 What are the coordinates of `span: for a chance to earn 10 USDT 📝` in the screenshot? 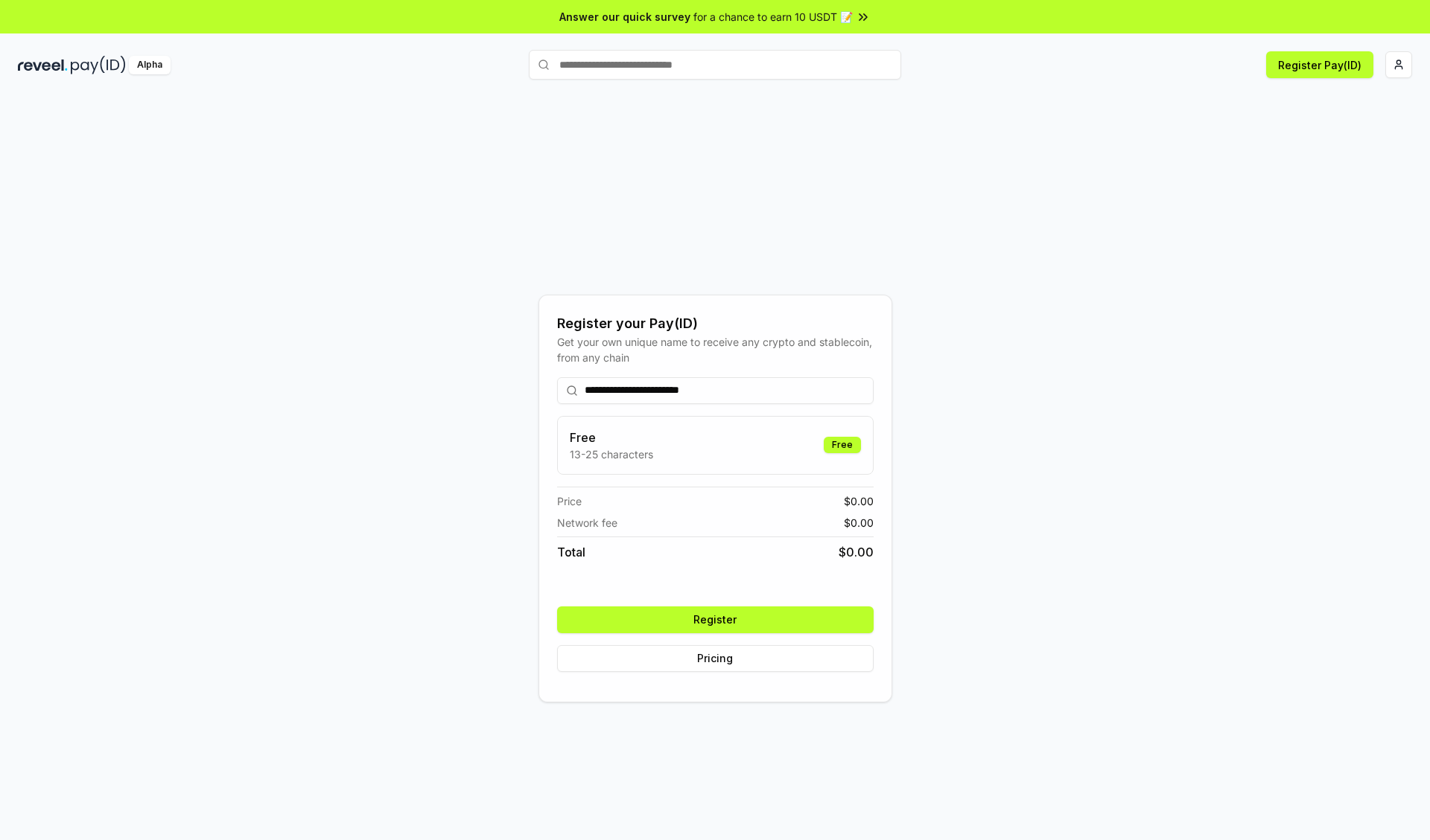 It's located at (773, 17).